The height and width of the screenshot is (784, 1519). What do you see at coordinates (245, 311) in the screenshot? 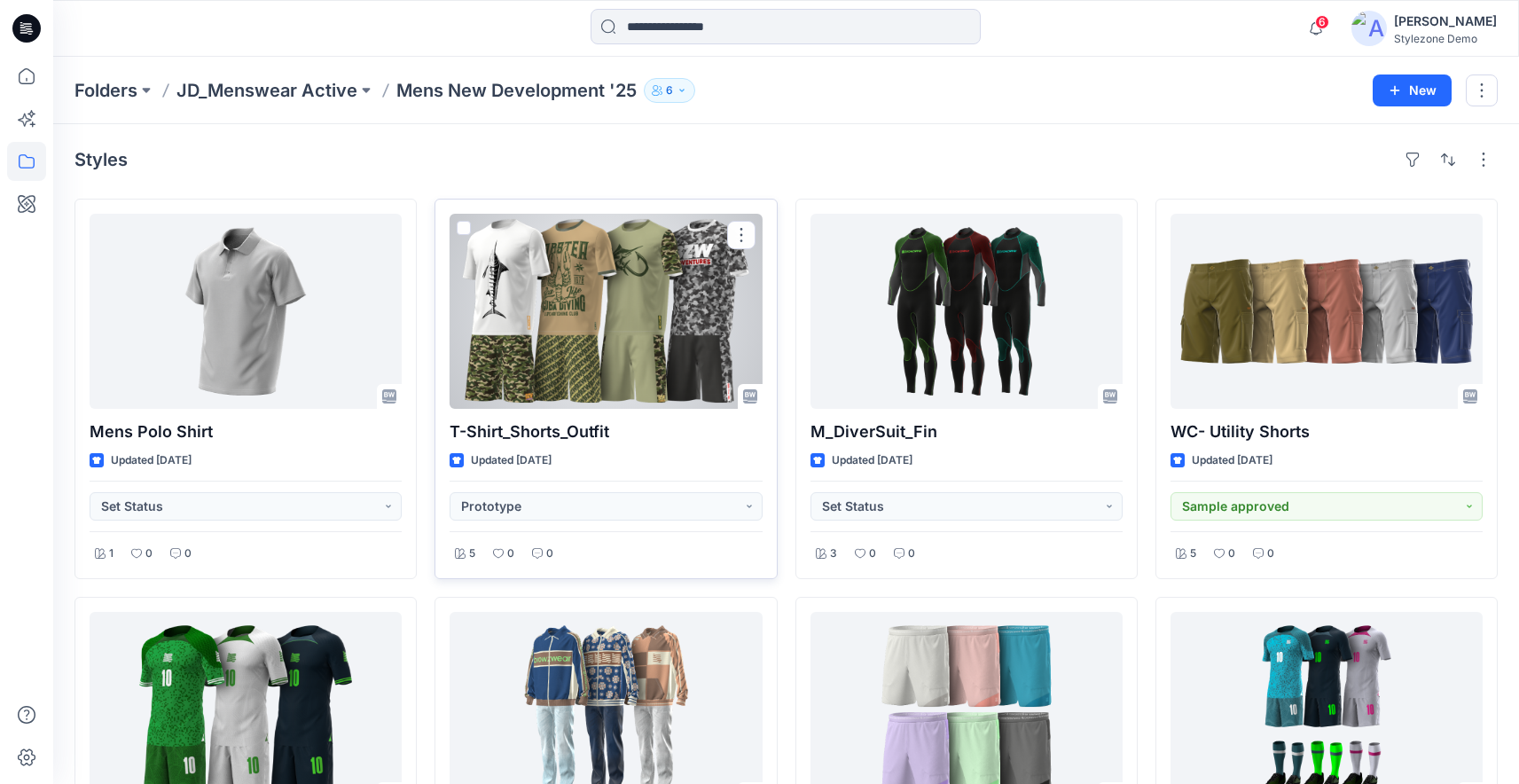
I see `a: Mens Polo Shirt` at bounding box center [245, 311].